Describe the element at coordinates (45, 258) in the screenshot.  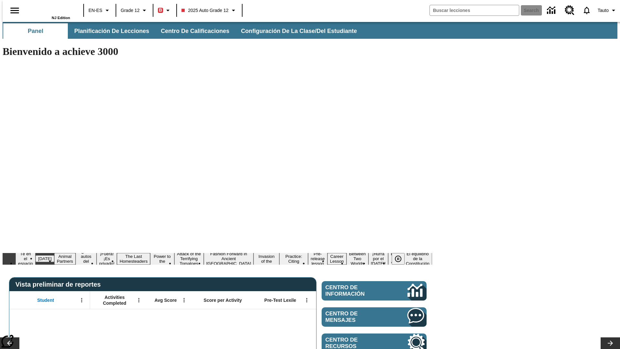
I see `button: Slide 2 Día del Trabajo` at that location.